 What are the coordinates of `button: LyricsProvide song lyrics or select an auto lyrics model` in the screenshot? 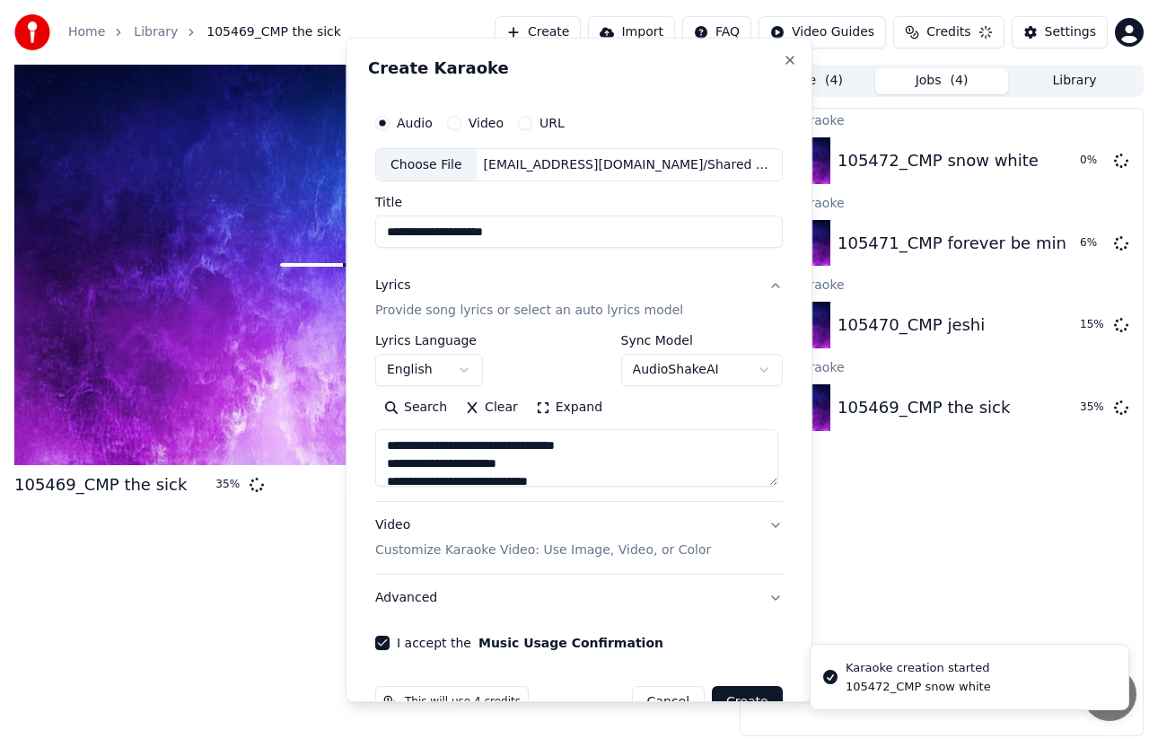 It's located at (579, 298).